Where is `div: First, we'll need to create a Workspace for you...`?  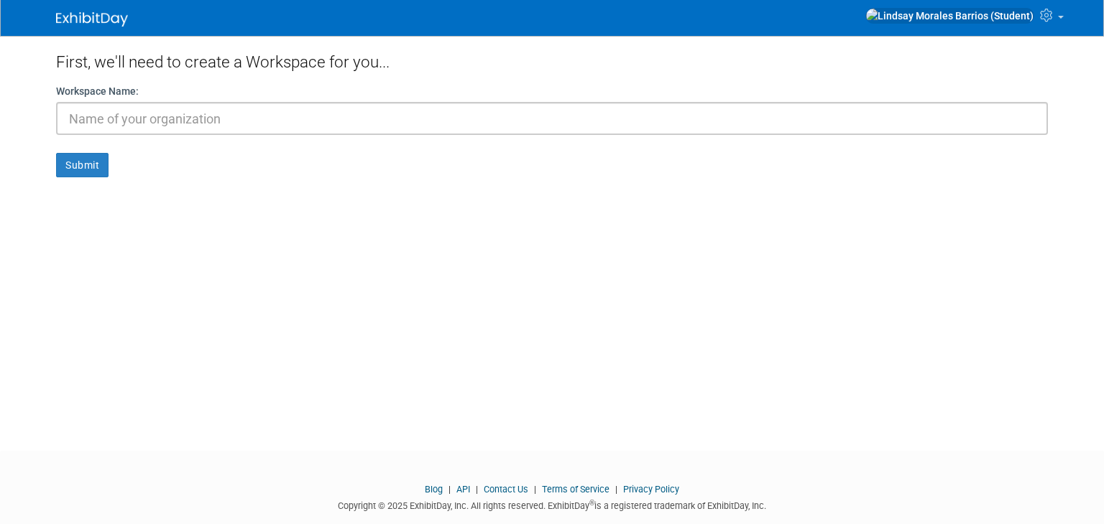 div: First, we'll need to create a Workspace for you... is located at coordinates (552, 60).